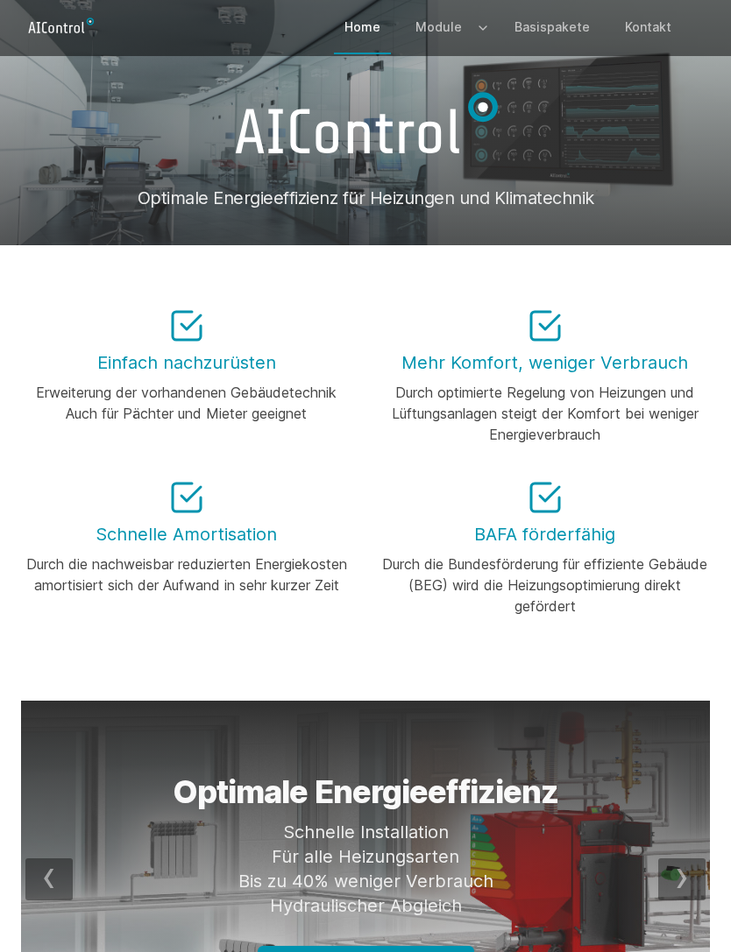 The height and width of the screenshot is (952, 731). I want to click on div: Durch die Bundesförderung für effiziente Gebäude (BEG) wird die Heizungsoptimierung direkt gefördert, so click(544, 585).